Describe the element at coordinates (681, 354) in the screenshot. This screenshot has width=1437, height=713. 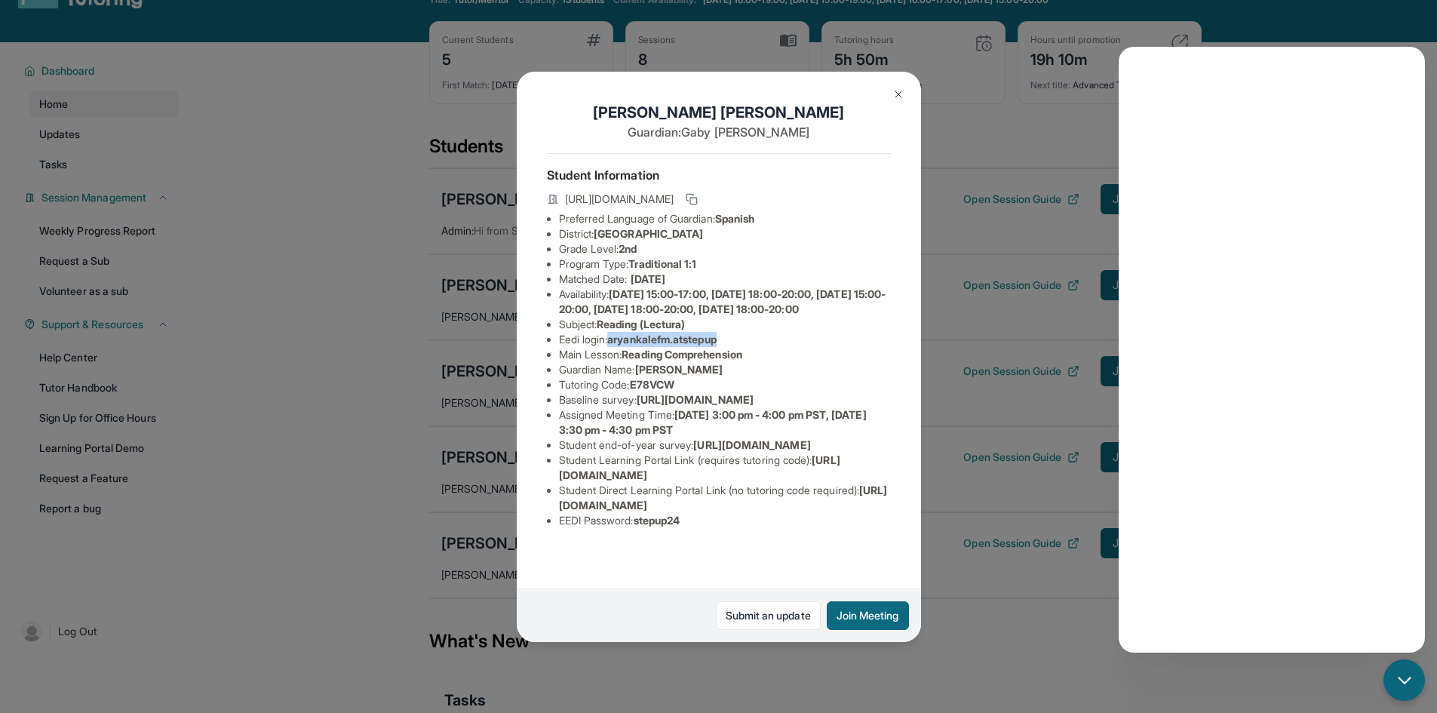
I see `span: Reading Comprehension` at that location.